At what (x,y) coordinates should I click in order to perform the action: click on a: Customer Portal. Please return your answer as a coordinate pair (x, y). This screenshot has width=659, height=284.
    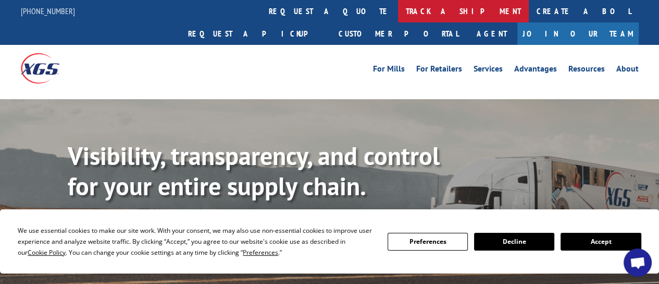
    Looking at the image, I should click on (399, 33).